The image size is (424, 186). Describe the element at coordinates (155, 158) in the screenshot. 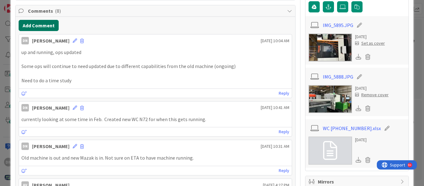

I see `p: Old machine is out and new Mazak is in. Not sure on ETA to have machine running.` at that location.